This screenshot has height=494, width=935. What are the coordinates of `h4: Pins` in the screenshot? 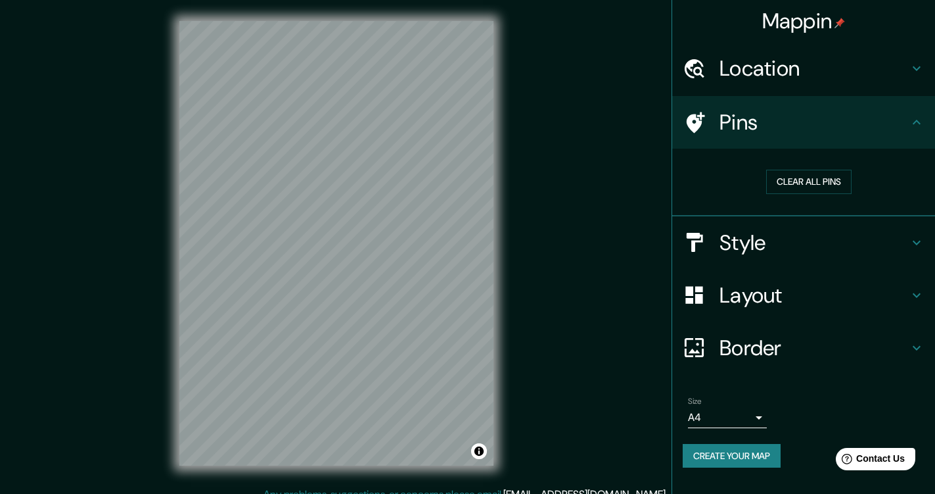 It's located at (814, 122).